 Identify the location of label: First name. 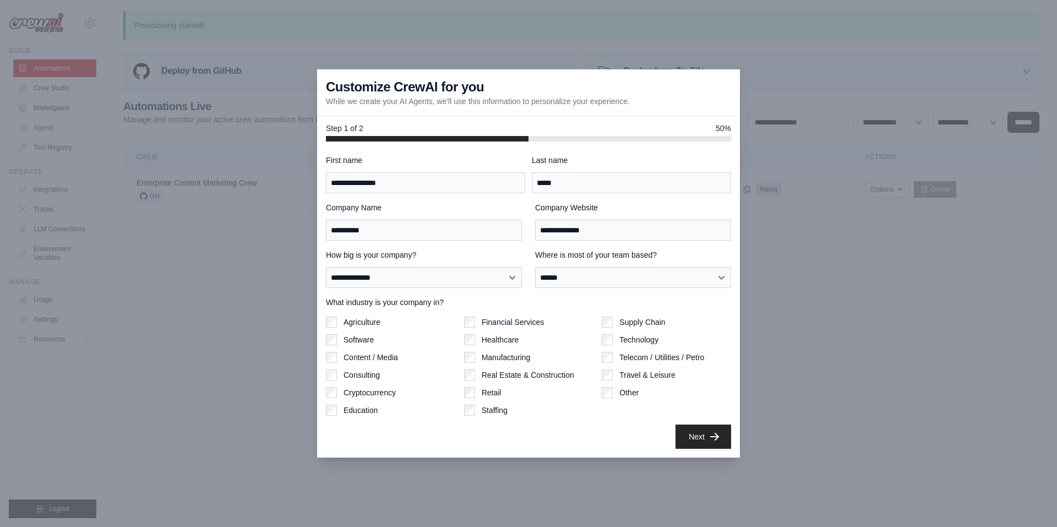
(425, 160).